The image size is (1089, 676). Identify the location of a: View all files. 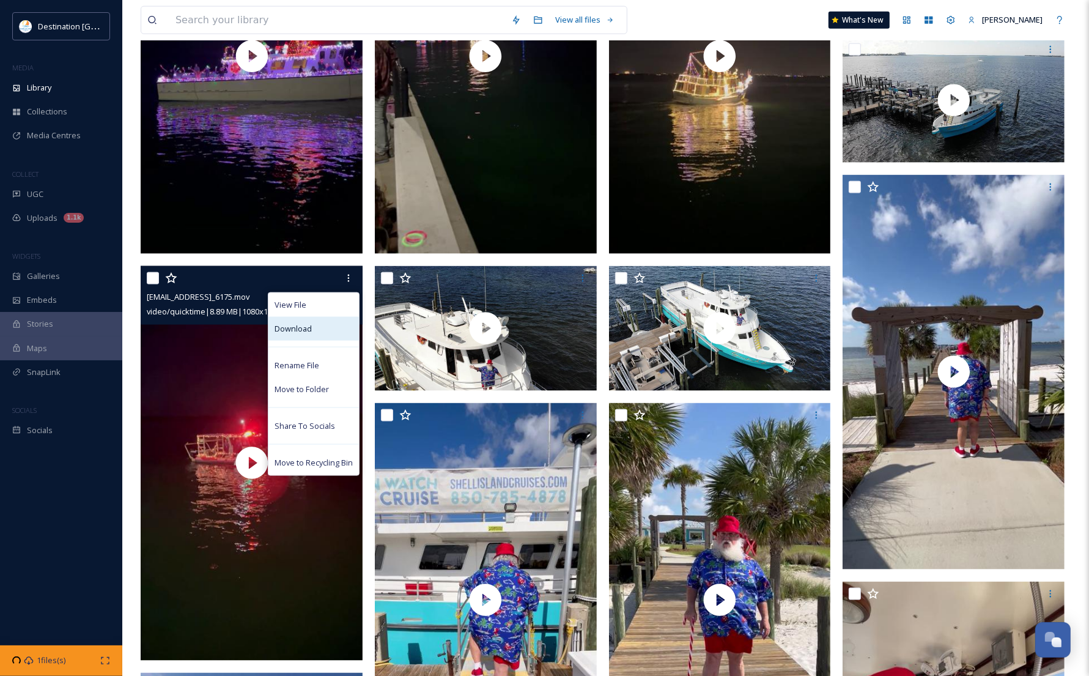
(585, 20).